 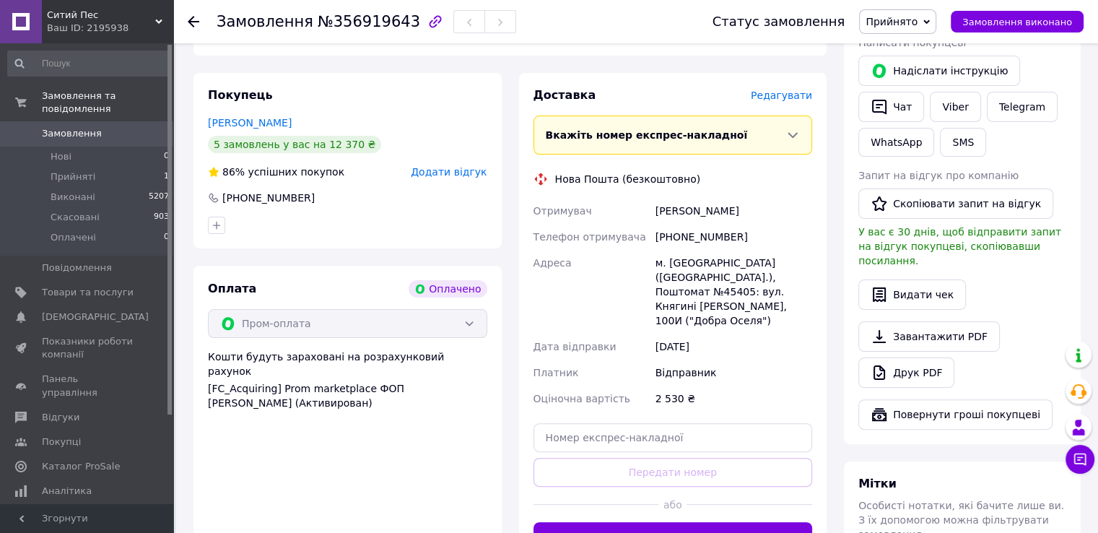 I want to click on span: Покупець, so click(x=240, y=95).